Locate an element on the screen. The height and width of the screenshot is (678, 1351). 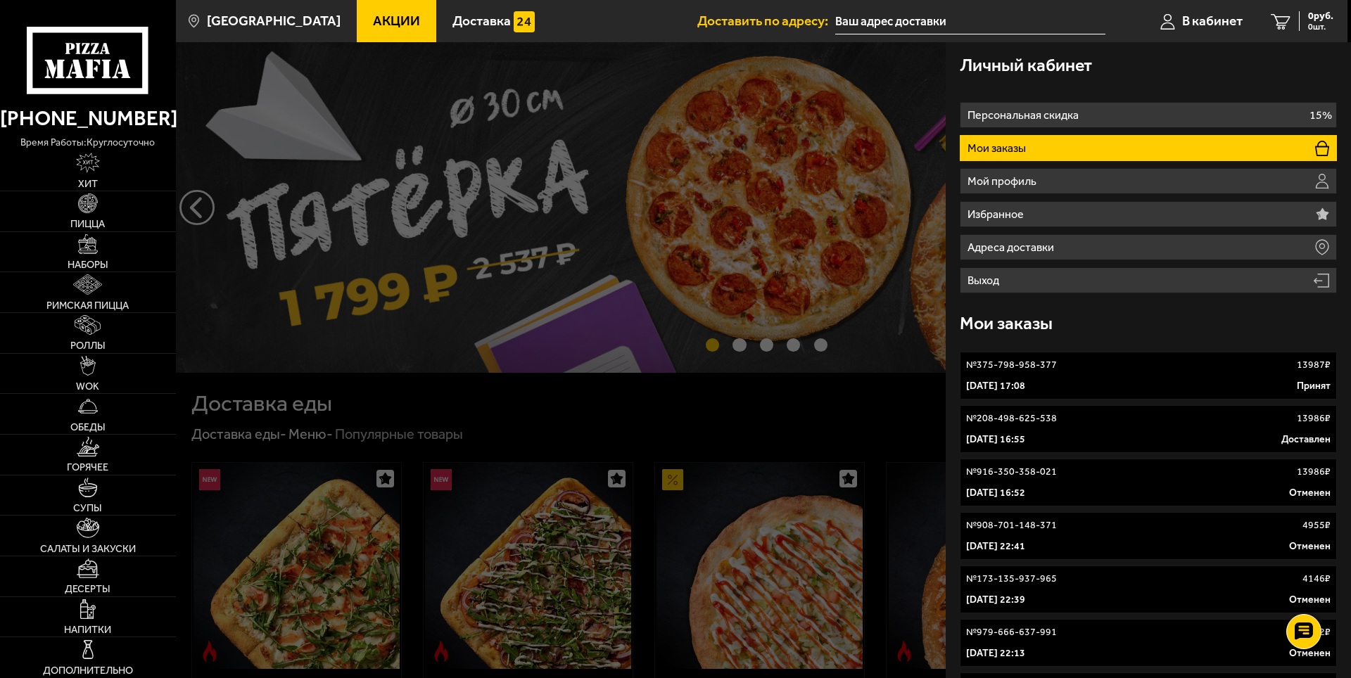
p: Принят is located at coordinates (1314, 386).